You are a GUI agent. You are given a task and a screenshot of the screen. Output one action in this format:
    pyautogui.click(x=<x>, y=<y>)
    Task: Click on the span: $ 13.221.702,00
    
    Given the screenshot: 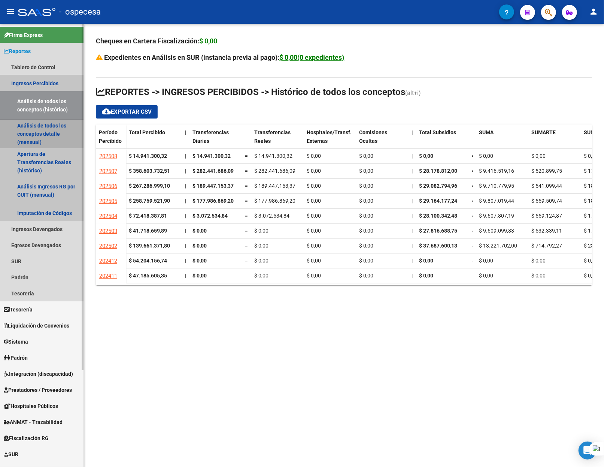 What is the action you would take?
    pyautogui.click(x=498, y=246)
    